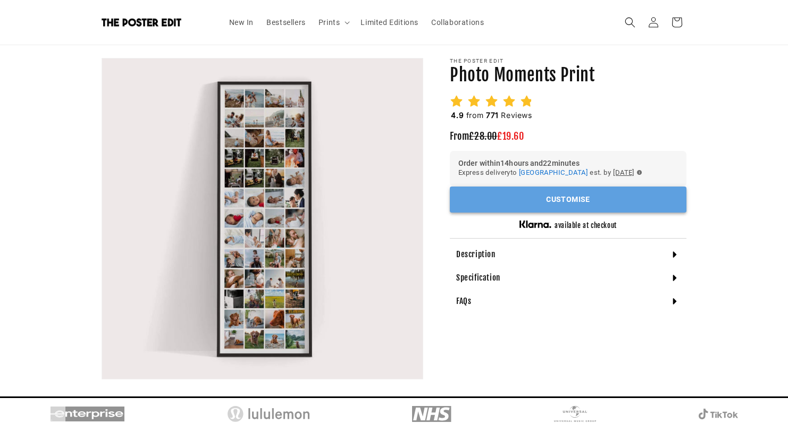 This screenshot has width=788, height=423. Describe the element at coordinates (286, 22) in the screenshot. I see `span: Bestsellers` at that location.